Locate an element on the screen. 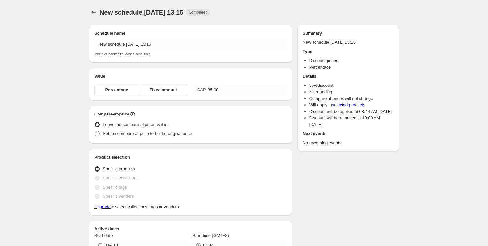 This screenshot has height=246, width=488. span: Specific products is located at coordinates (119, 169).